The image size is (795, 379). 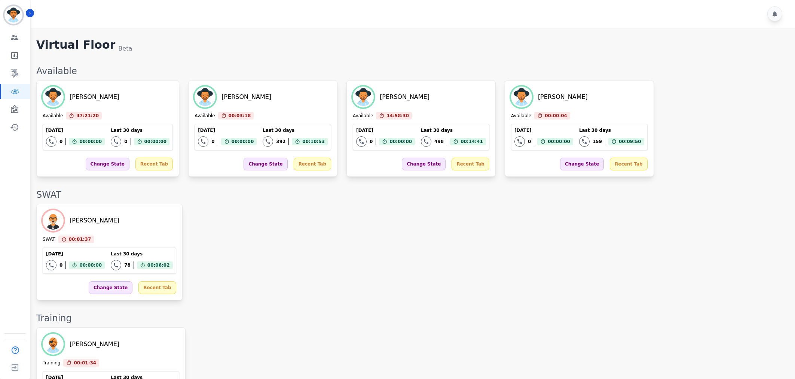 What do you see at coordinates (125, 49) in the screenshot?
I see `div: Beta` at bounding box center [125, 49].